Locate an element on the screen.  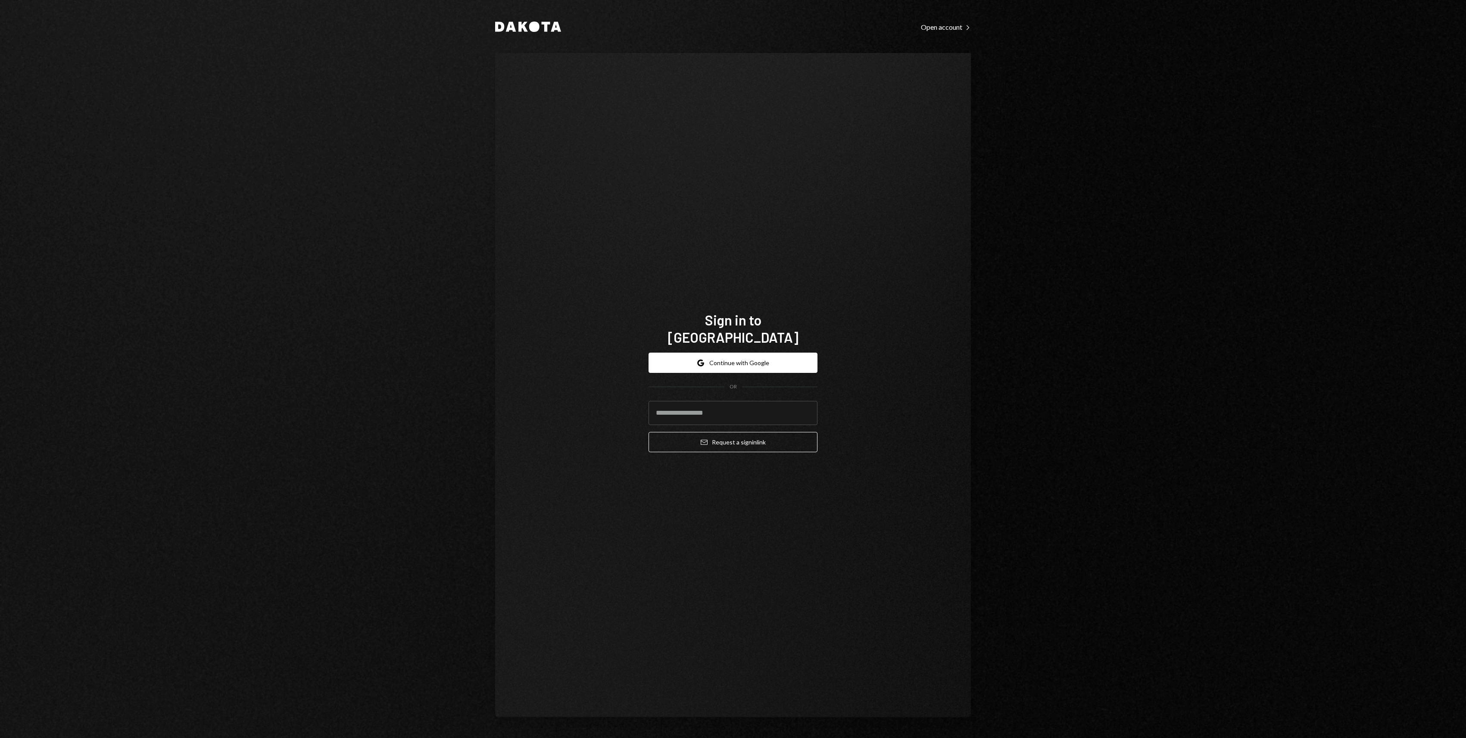
div: OR is located at coordinates (733, 386).